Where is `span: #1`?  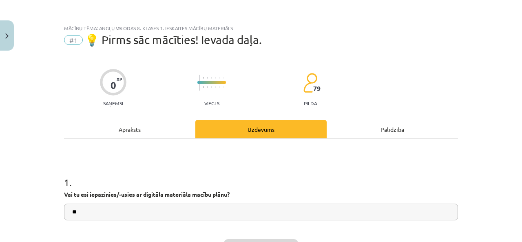
span: #1 is located at coordinates (73, 40).